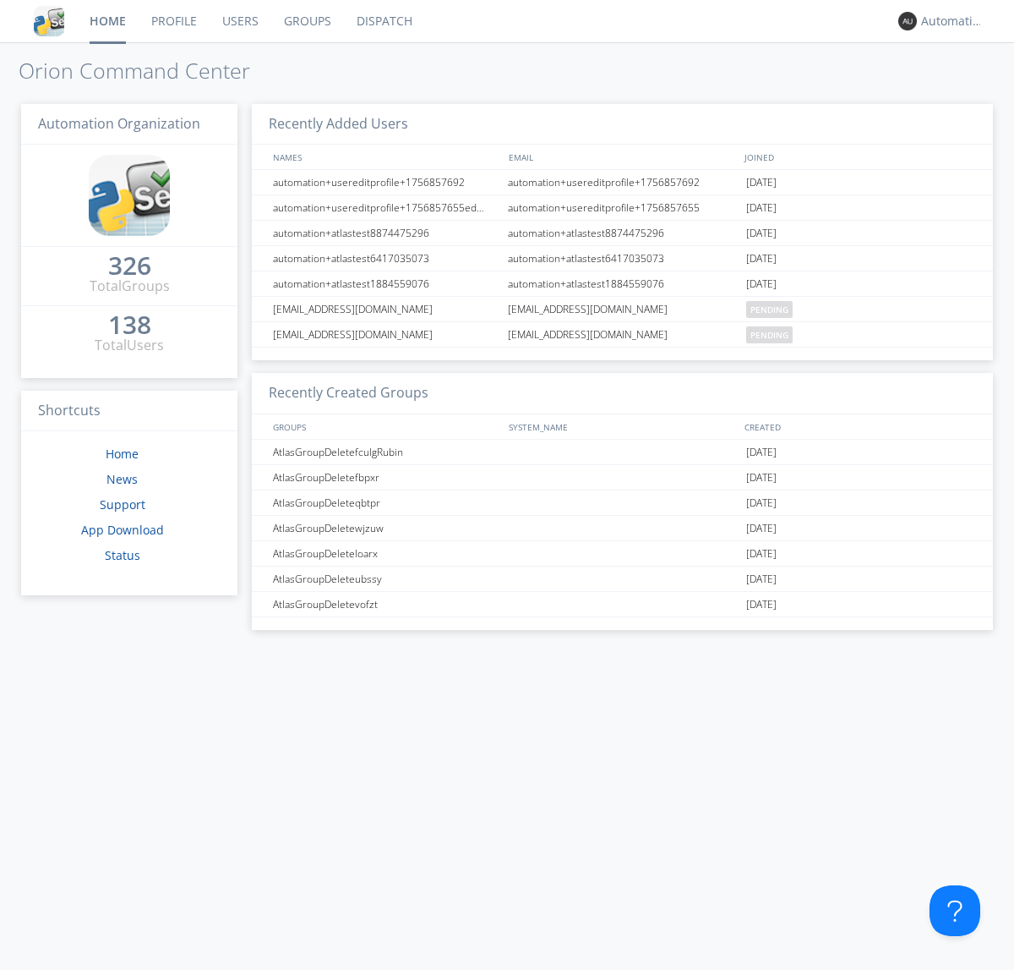  I want to click on h3: Shortcuts, so click(129, 411).